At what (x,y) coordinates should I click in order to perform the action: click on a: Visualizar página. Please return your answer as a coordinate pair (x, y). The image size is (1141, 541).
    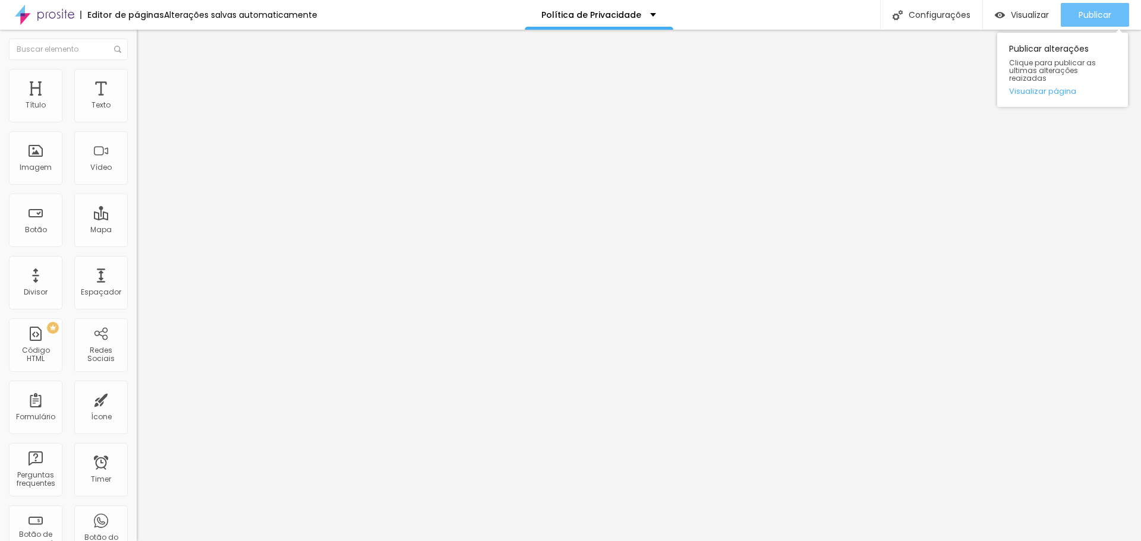
    Looking at the image, I should click on (1063, 91).